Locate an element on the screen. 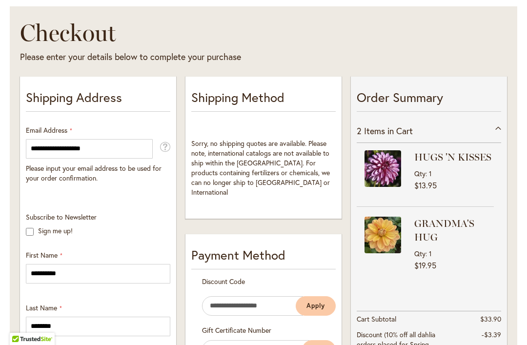 This screenshot has height=345, width=527. span: Last Name is located at coordinates (41, 307).